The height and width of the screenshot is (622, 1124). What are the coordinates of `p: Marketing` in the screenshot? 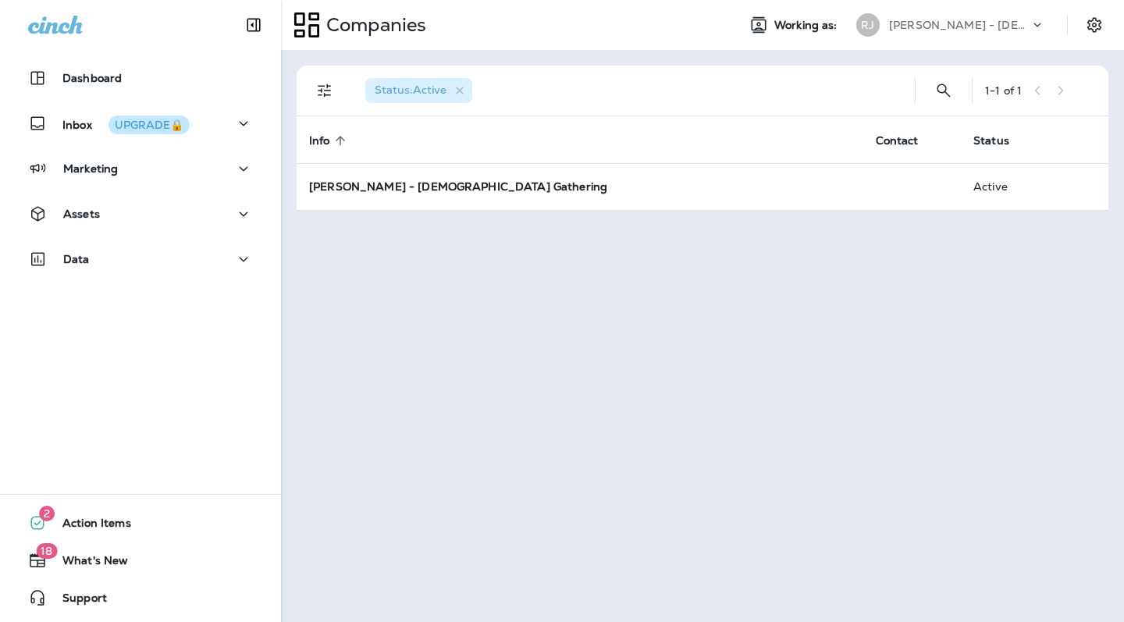 It's located at (91, 169).